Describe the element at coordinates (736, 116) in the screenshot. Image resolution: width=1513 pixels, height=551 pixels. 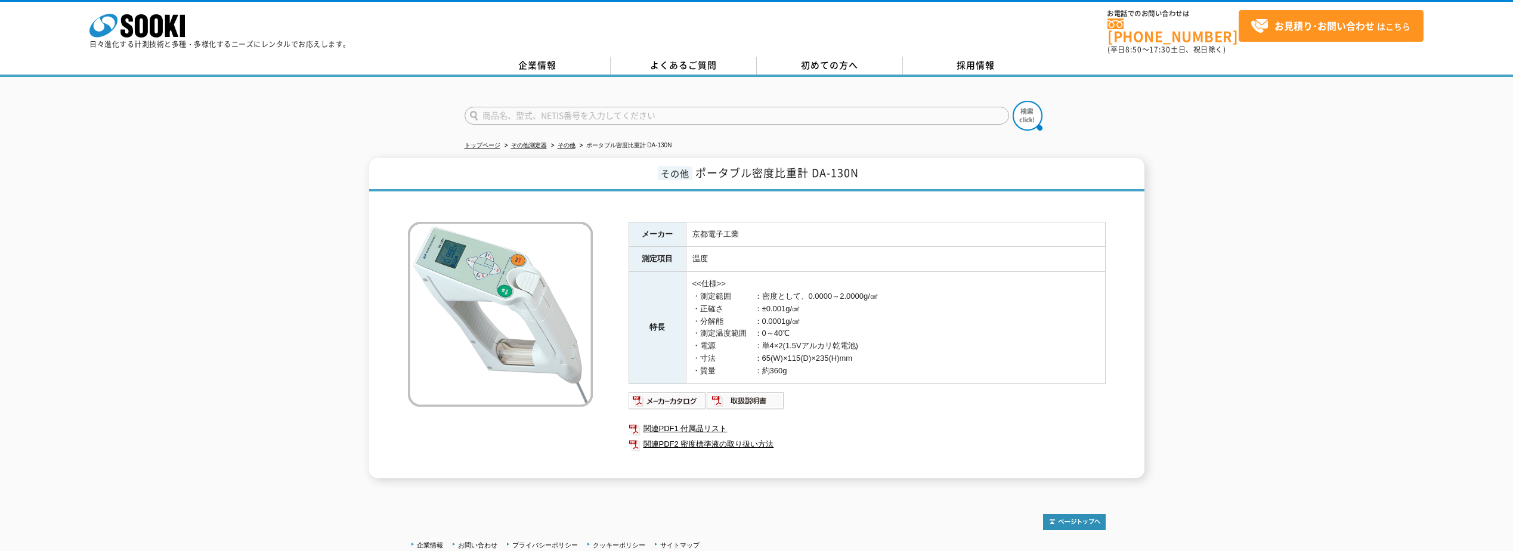
I see `input: 商品名、型式、NETIS番号を入力してください` at that location.